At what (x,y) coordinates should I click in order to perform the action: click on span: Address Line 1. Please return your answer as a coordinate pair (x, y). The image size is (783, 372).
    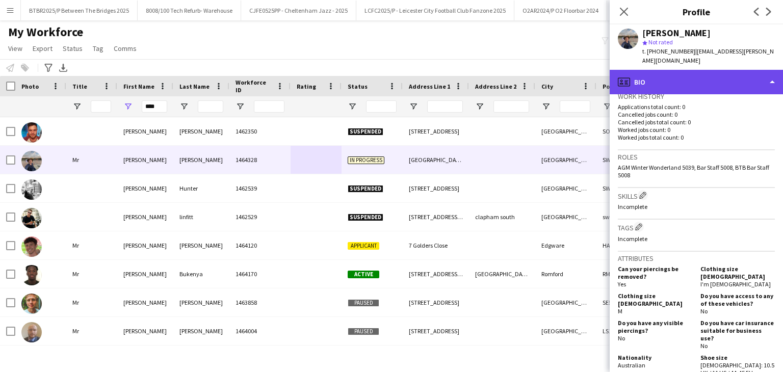
    Looking at the image, I should click on (429, 86).